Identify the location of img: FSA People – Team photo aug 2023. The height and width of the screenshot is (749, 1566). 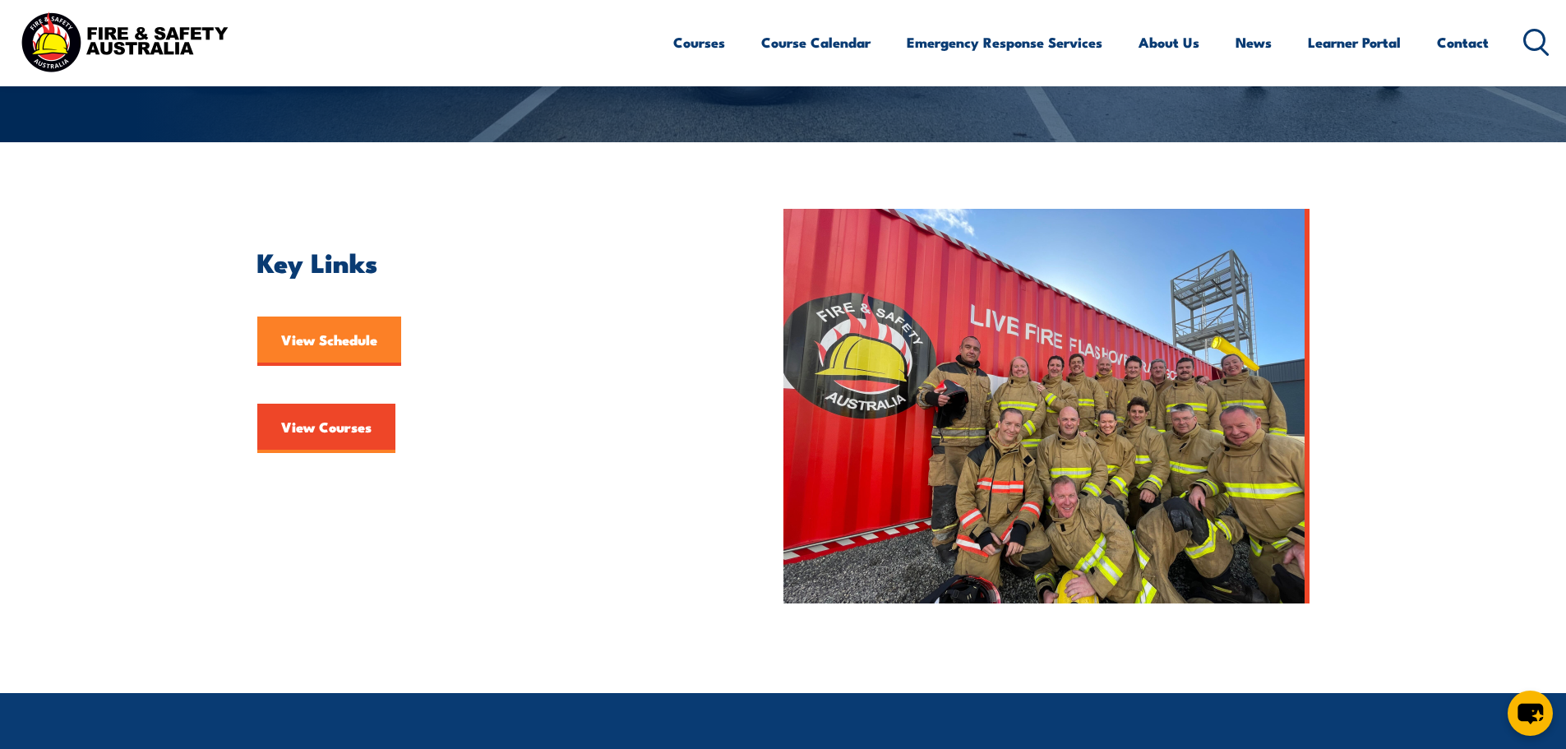
(1046, 406).